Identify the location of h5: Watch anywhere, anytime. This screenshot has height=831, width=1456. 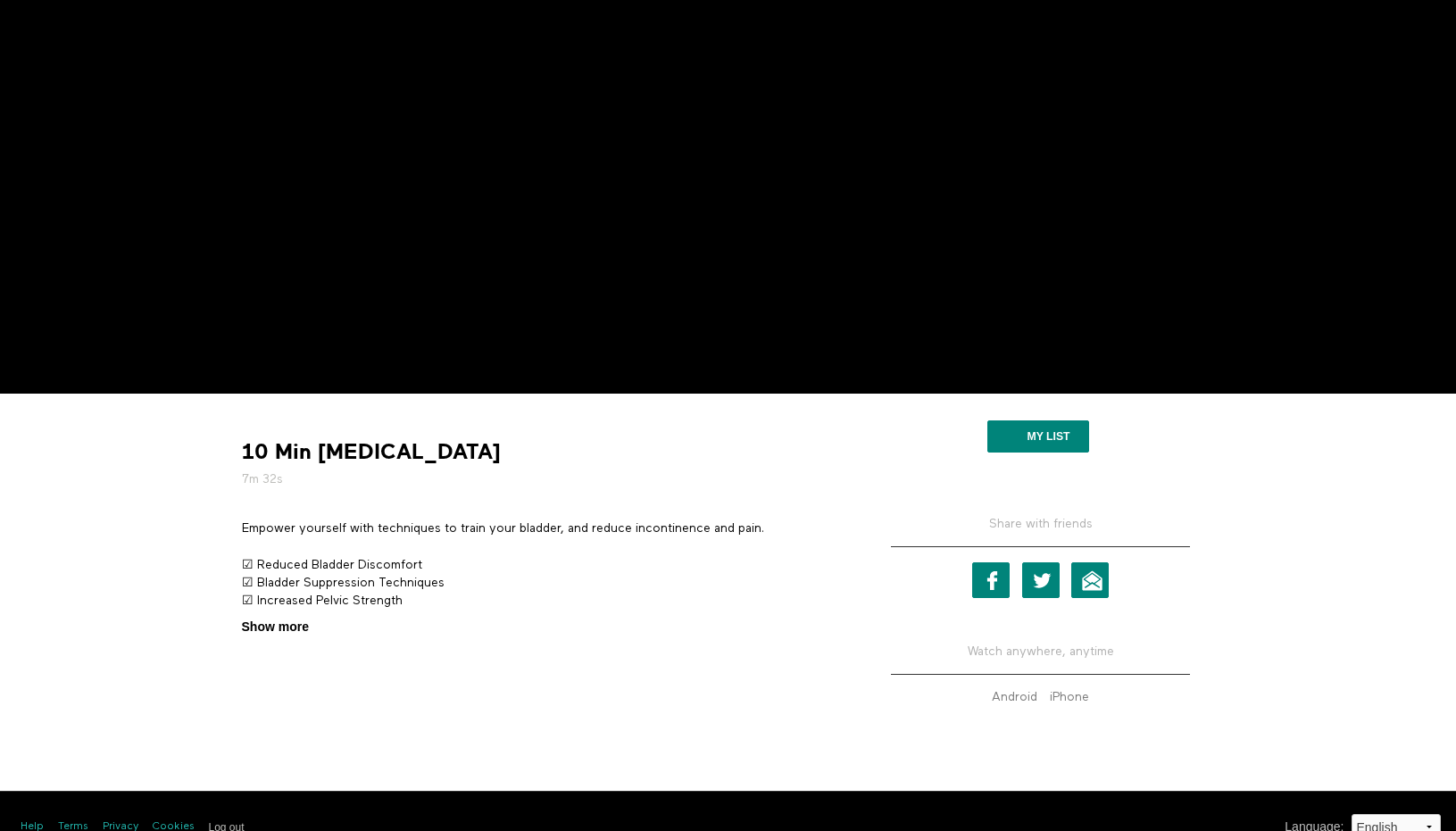
(1039, 652).